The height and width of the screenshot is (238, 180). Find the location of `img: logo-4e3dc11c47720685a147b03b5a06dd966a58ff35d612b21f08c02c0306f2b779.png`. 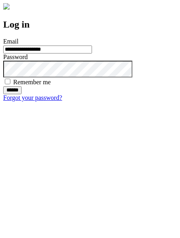

img: logo-4e3dc11c47720685a147b03b5a06dd966a58ff35d612b21f08c02c0306f2b779.png is located at coordinates (6, 6).